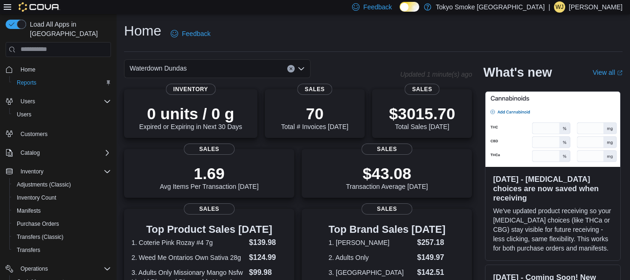 This screenshot has width=630, height=280. I want to click on a: Reports, so click(27, 83).